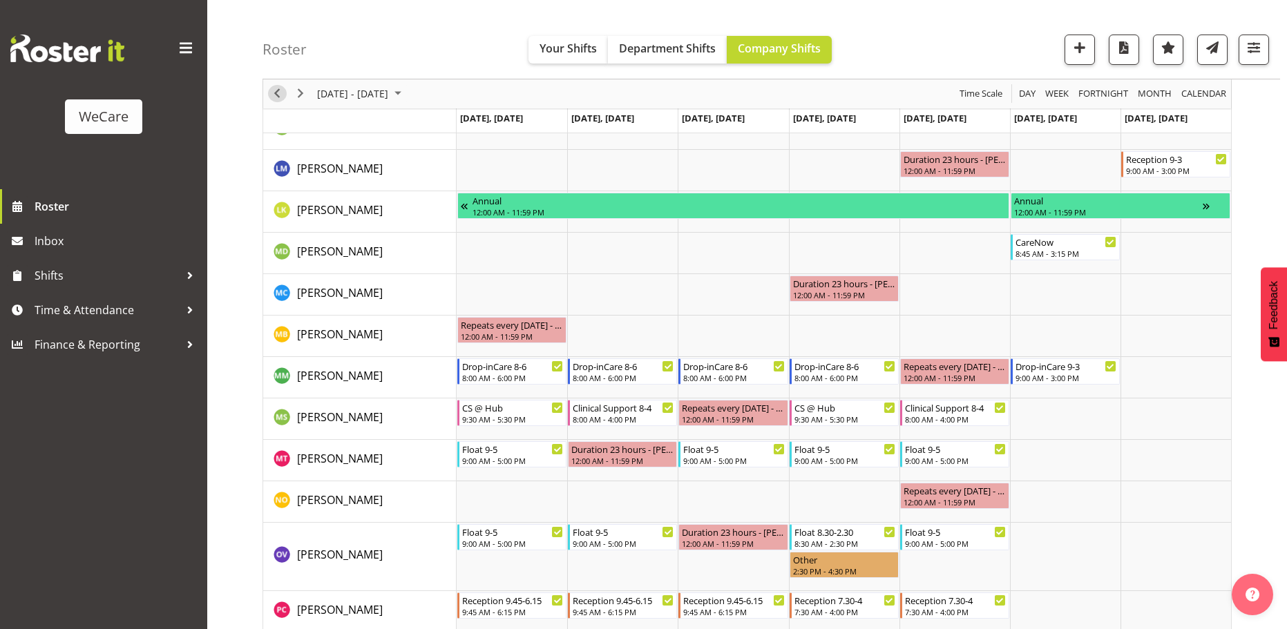 The image size is (1287, 629). Describe the element at coordinates (277, 94) in the screenshot. I see `div: previous period` at that location.